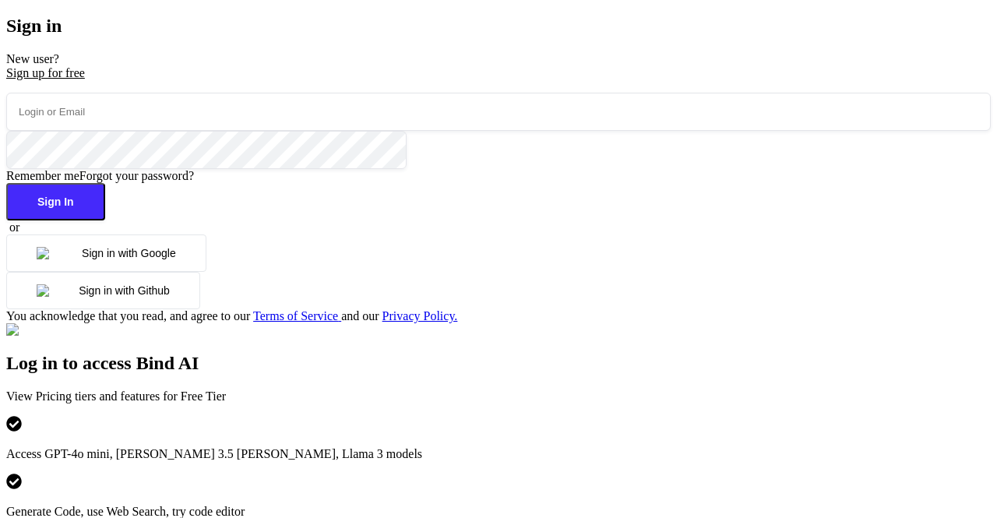 Image resolution: width=997 pixels, height=518 pixels. What do you see at coordinates (106, 253) in the screenshot?
I see `button: Sign in with Google` at bounding box center [106, 253].